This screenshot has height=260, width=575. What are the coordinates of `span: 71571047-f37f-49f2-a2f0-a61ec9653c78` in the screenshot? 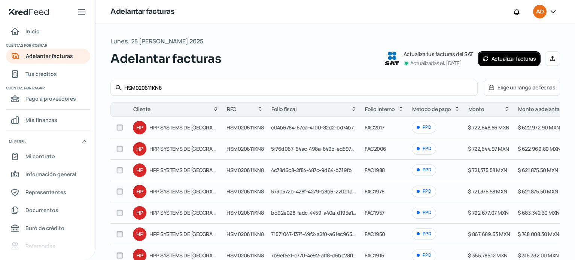 It's located at (316, 234).